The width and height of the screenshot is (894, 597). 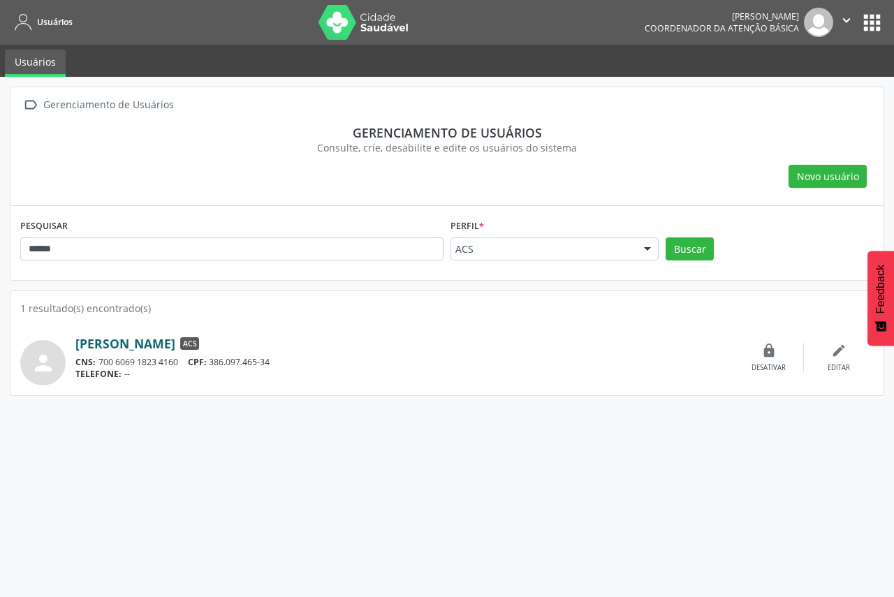 What do you see at coordinates (769, 368) in the screenshot?
I see `div: Desativar` at bounding box center [769, 368].